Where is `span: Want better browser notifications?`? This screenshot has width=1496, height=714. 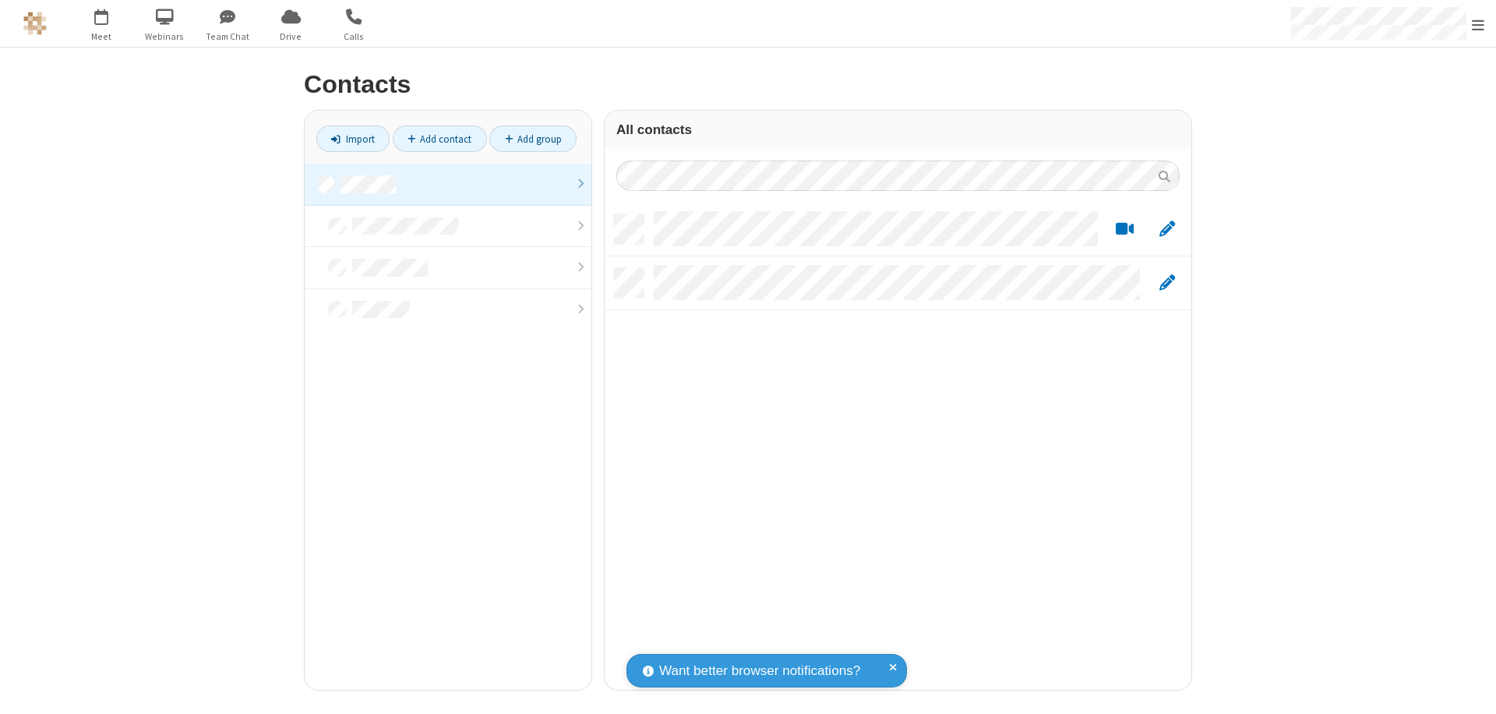 span: Want better browser notifications? is located at coordinates (760, 671).